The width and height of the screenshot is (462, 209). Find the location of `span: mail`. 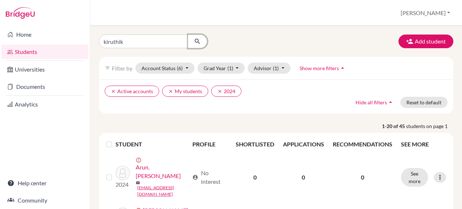

span: mail is located at coordinates (138, 183).